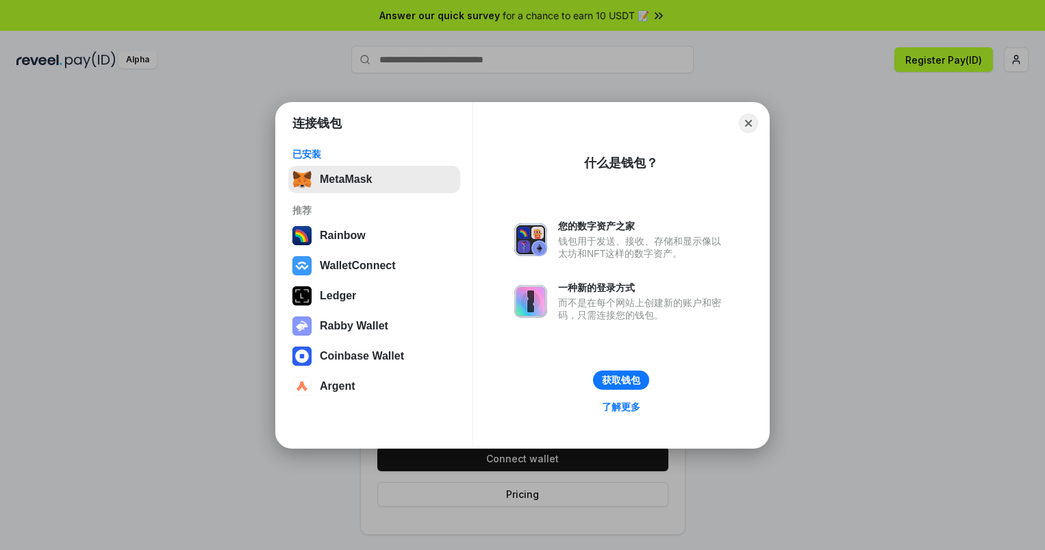 The height and width of the screenshot is (550, 1045). I want to click on img: svg+xml,%3Csvg%20fill%3D%22none%22%20height%3D%2233%22%20viewBox%3D%220%200%2035%2033%22%20width%..., so click(302, 179).